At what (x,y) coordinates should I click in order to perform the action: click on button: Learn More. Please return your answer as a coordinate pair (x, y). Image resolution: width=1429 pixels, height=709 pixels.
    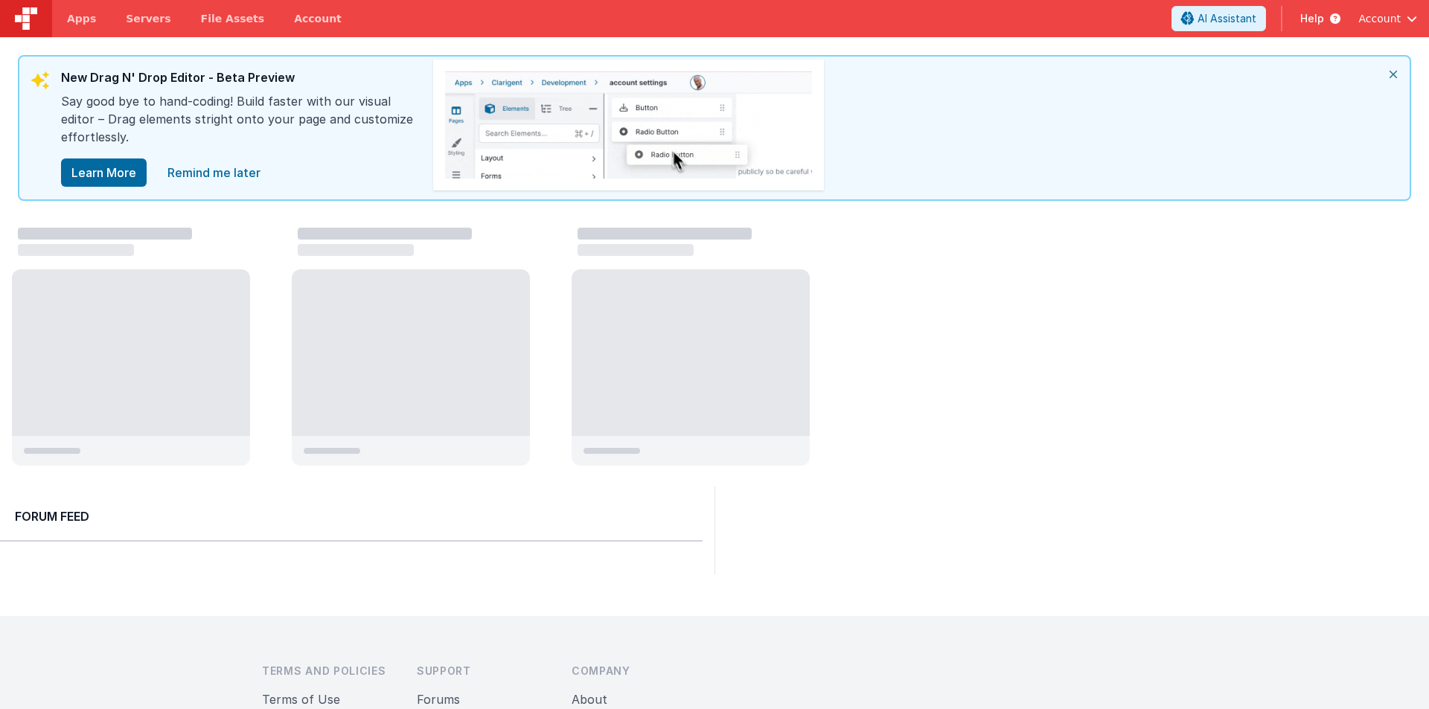
    Looking at the image, I should click on (103, 173).